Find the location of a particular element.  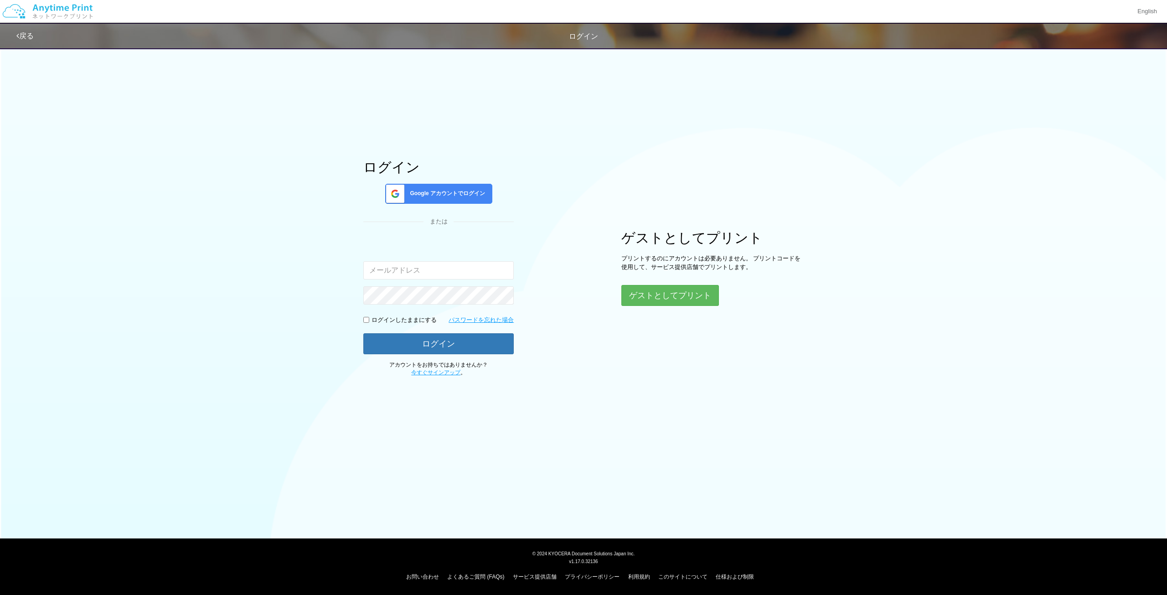

span: v1.17.0.32136 is located at coordinates (583, 561).